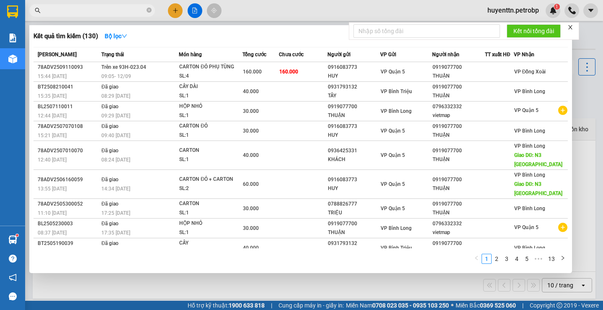 This screenshot has height=310, width=603. Describe the element at coordinates (68, 106) in the screenshot. I see `div: BL2507110011` at that location.